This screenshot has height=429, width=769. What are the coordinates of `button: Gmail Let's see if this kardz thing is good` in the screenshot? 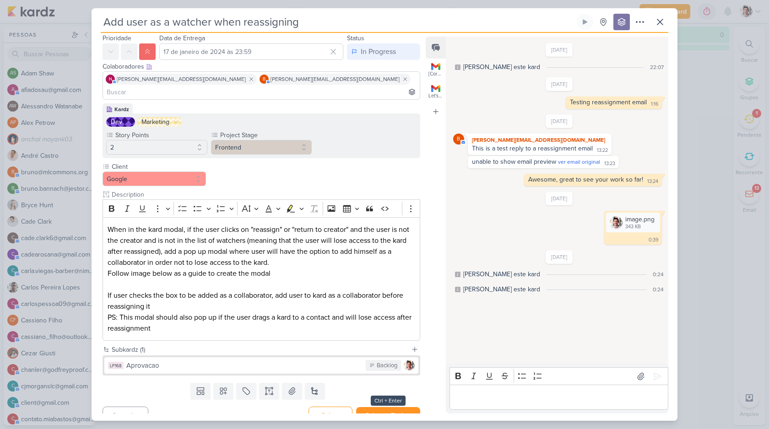 It's located at (436, 92).